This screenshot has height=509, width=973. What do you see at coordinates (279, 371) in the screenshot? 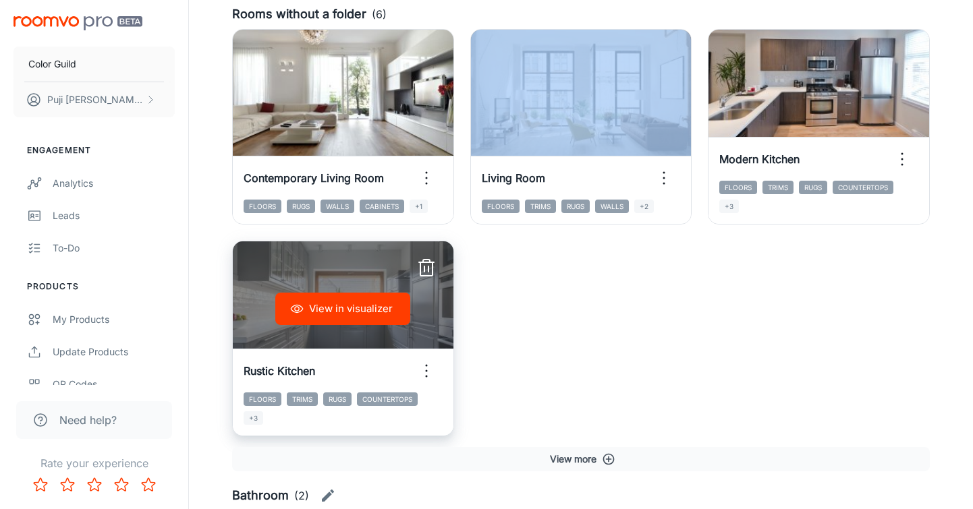
I see `h6: Rustic Kitchen` at bounding box center [279, 371].